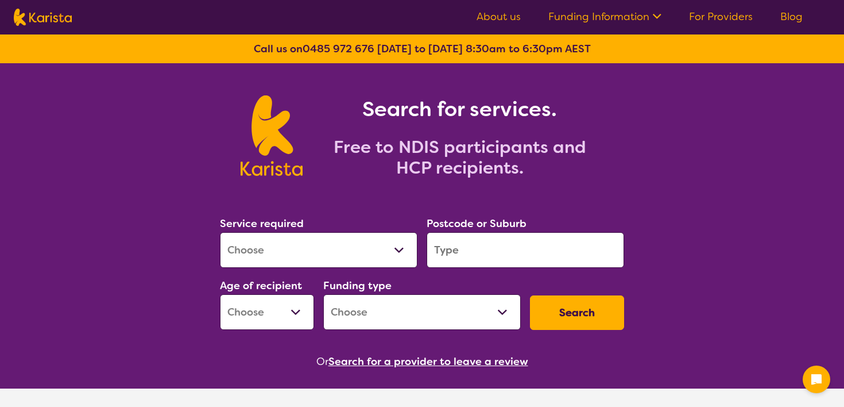 This screenshot has height=407, width=844. Describe the element at coordinates (429, 361) in the screenshot. I see `button: Search for a provider to leave a review` at that location.